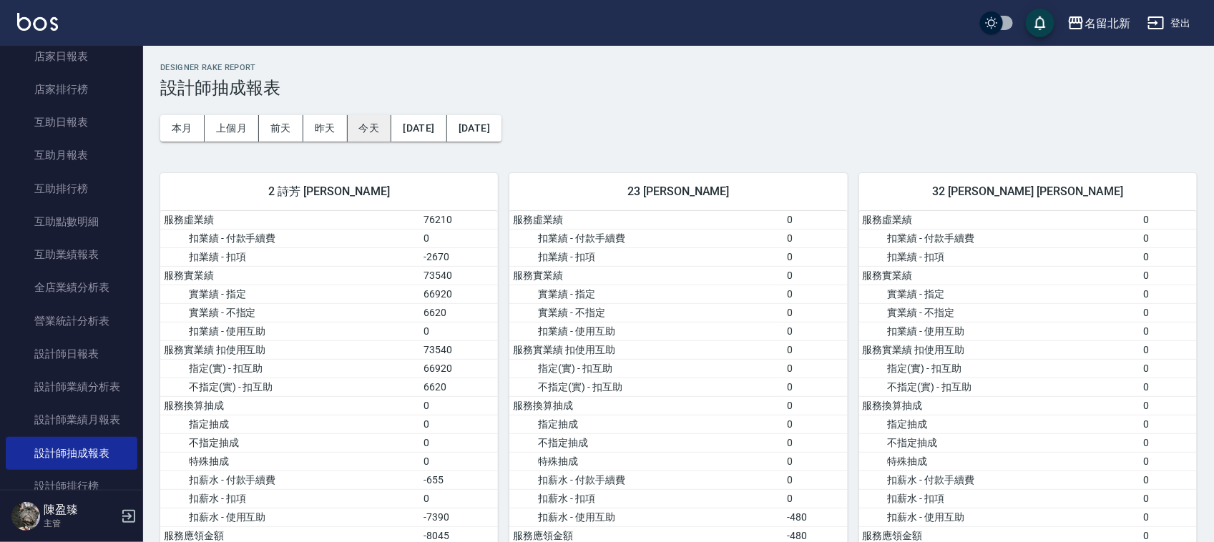  What do you see at coordinates (72, 453) in the screenshot?
I see `a: 設計師抽成報表` at bounding box center [72, 453].